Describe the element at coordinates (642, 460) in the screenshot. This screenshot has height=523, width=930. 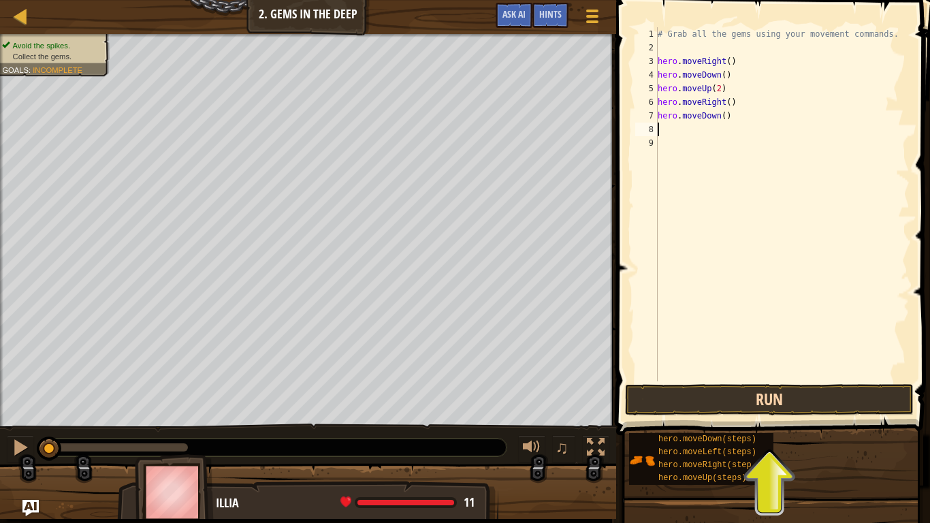
I see `img: portrait.png` at that location.